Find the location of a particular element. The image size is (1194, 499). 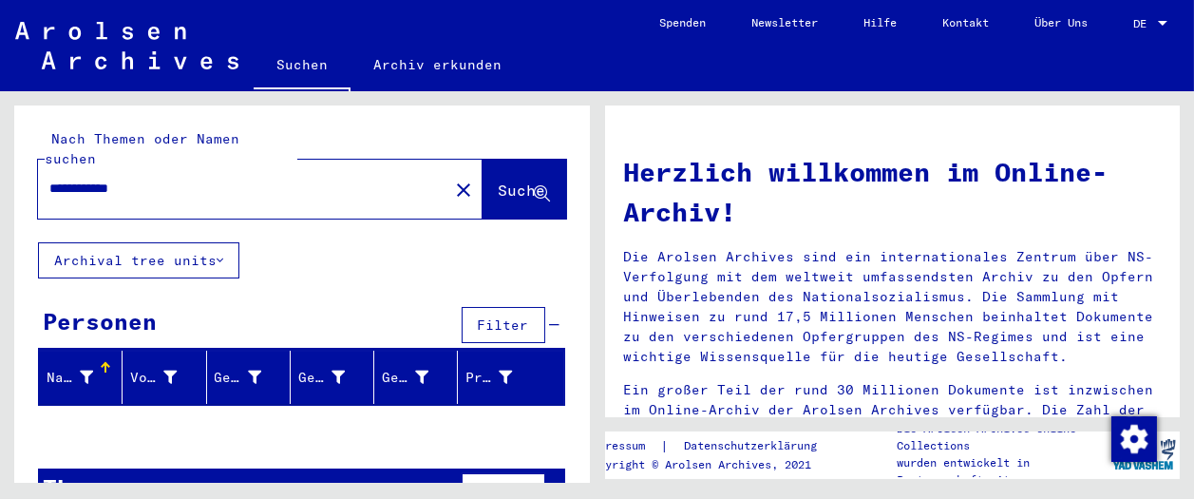

mat-header-cell: Nachname is located at coordinates (81, 377).